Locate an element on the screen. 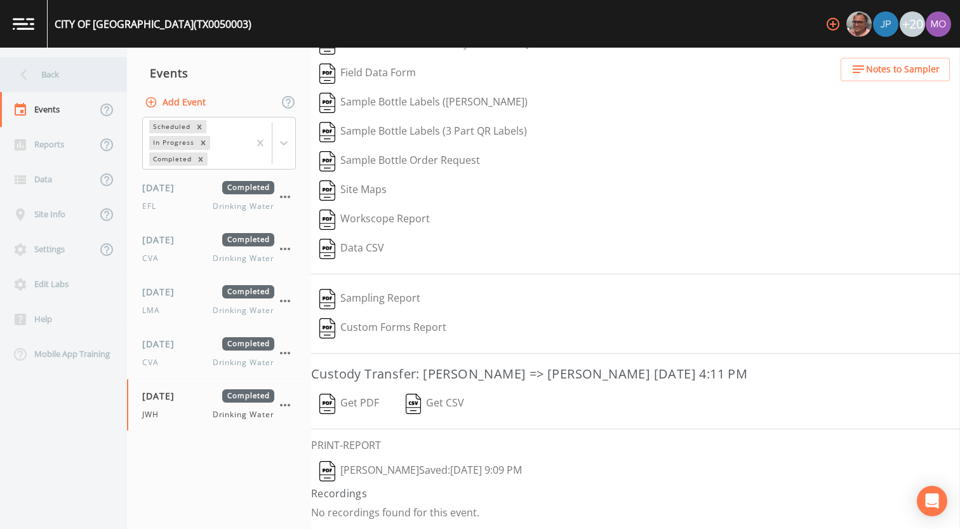 The height and width of the screenshot is (529, 960). h4: Recordings is located at coordinates (636, 493).